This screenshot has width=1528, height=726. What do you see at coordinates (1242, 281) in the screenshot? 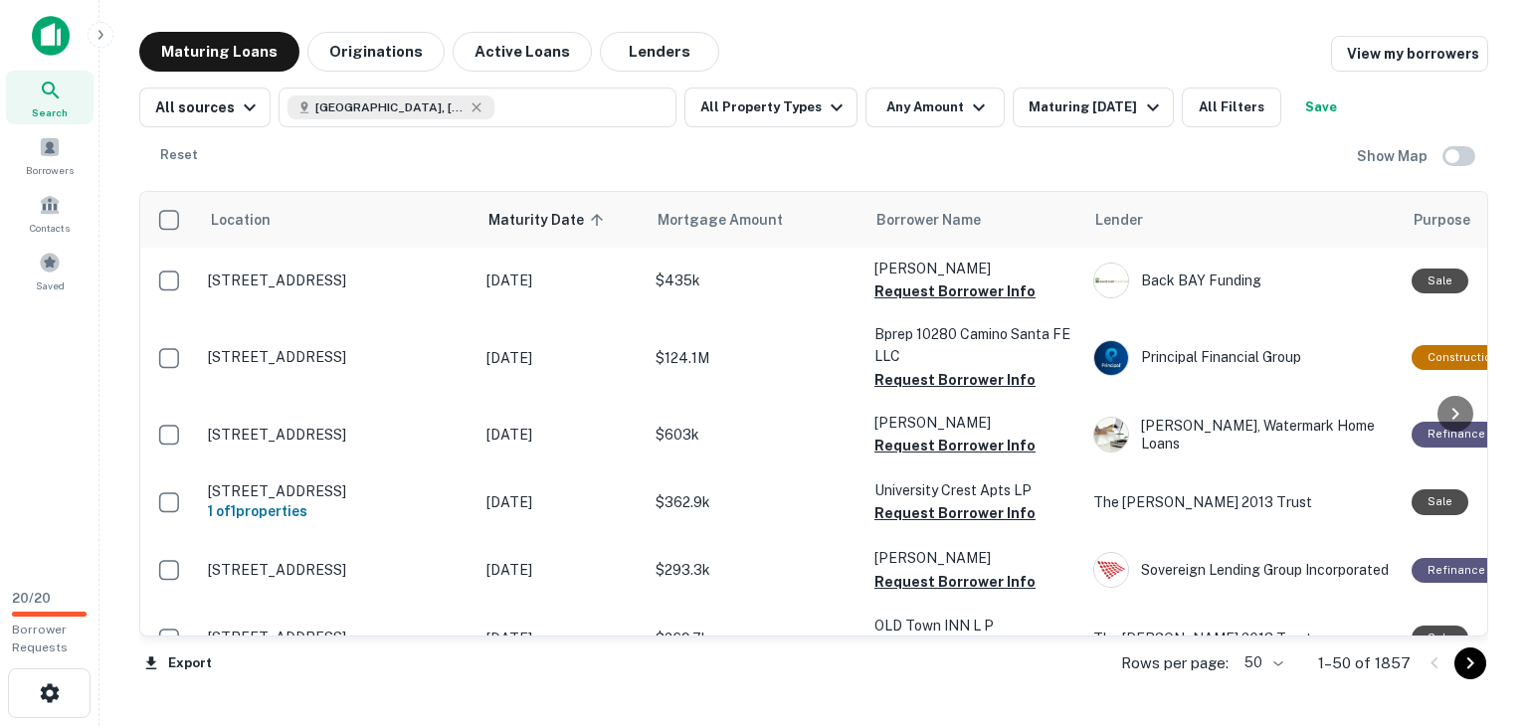
I see `div: Back BAY Funding` at bounding box center [1242, 281].